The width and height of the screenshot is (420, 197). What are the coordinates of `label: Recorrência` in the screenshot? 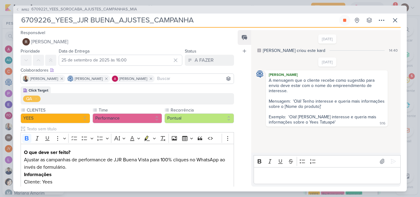 It's located at (202, 110).